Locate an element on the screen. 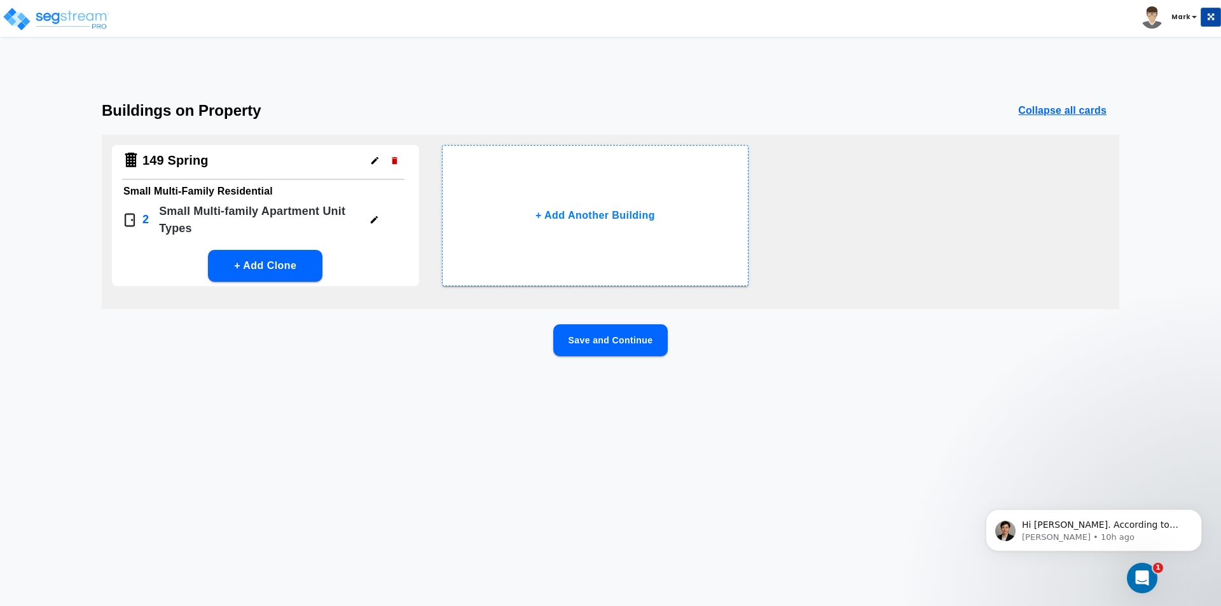 This screenshot has width=1221, height=606. img: Profile image for Denise is located at coordinates (39, 48).